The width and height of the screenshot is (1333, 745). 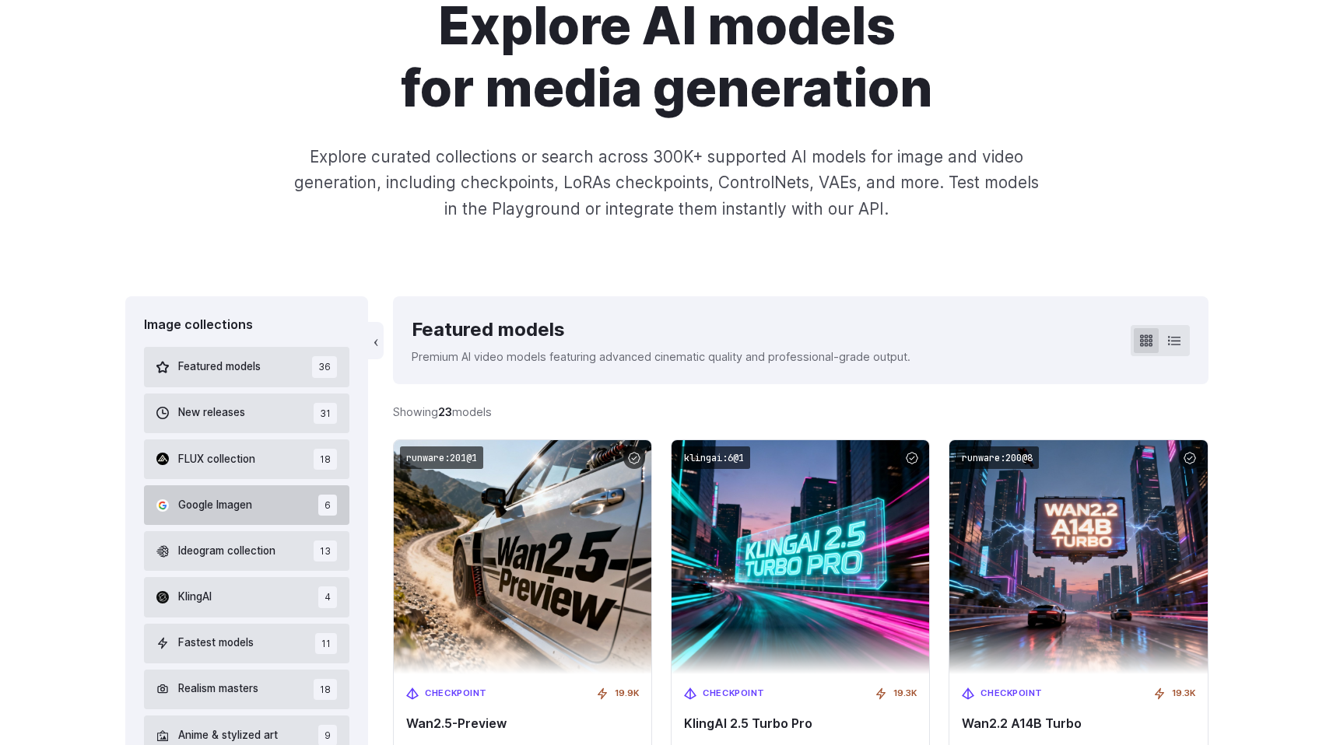 I want to click on span: Realism masters, so click(x=218, y=689).